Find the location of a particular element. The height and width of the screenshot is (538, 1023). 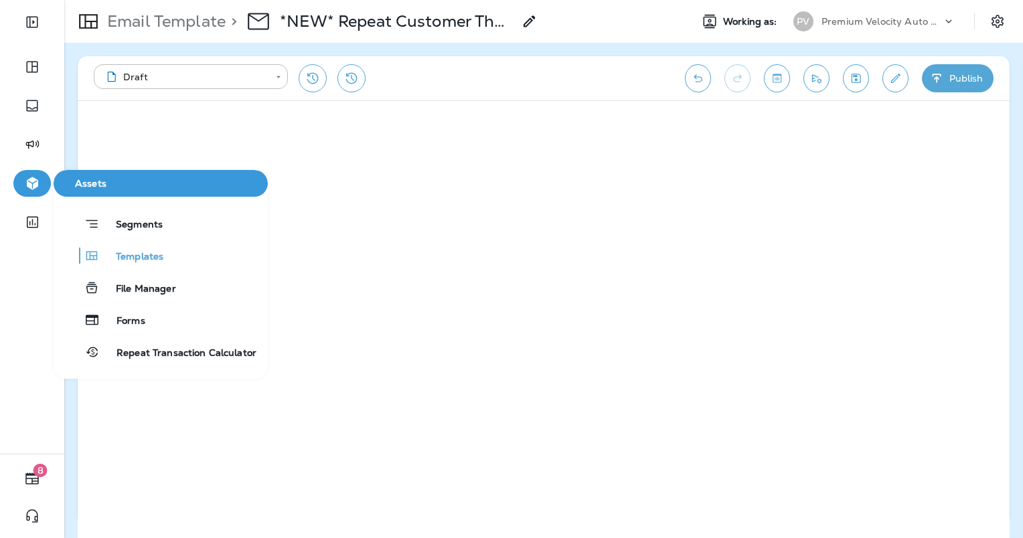

span: Assets is located at coordinates (161, 183).